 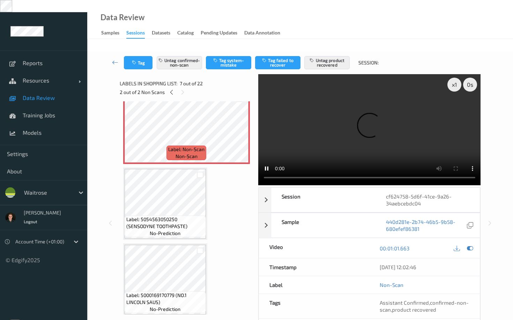 What do you see at coordinates (186, 92) in the screenshot?
I see `div: 2 out of 2 Non Scans` at bounding box center [186, 92].